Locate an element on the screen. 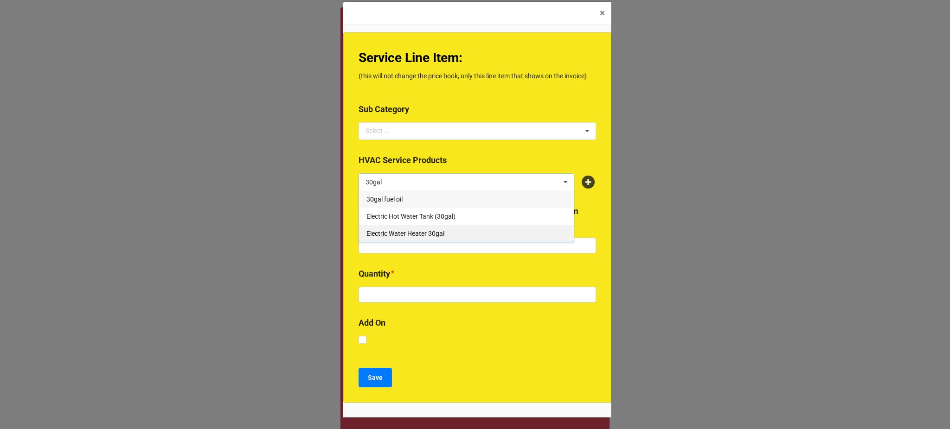 The width and height of the screenshot is (950, 429). span: 30gal fuel oil is located at coordinates (384, 199).